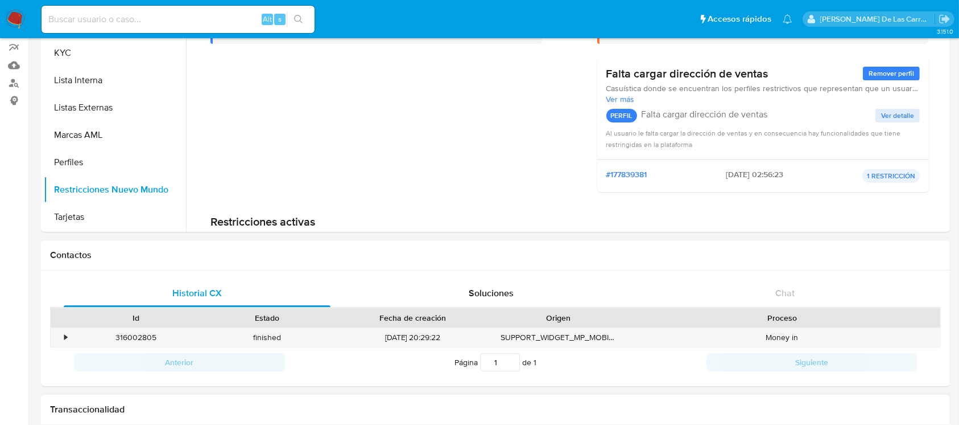 Image resolution: width=959 pixels, height=425 pixels. I want to click on span: Soluciones, so click(491, 293).